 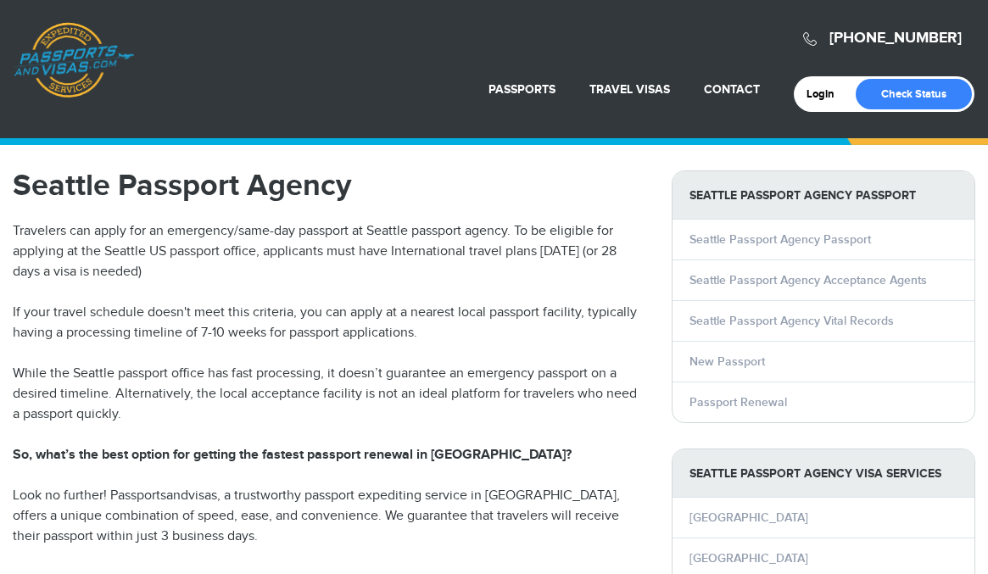 What do you see at coordinates (738, 402) in the screenshot?
I see `a: Passport Renewal` at bounding box center [738, 402].